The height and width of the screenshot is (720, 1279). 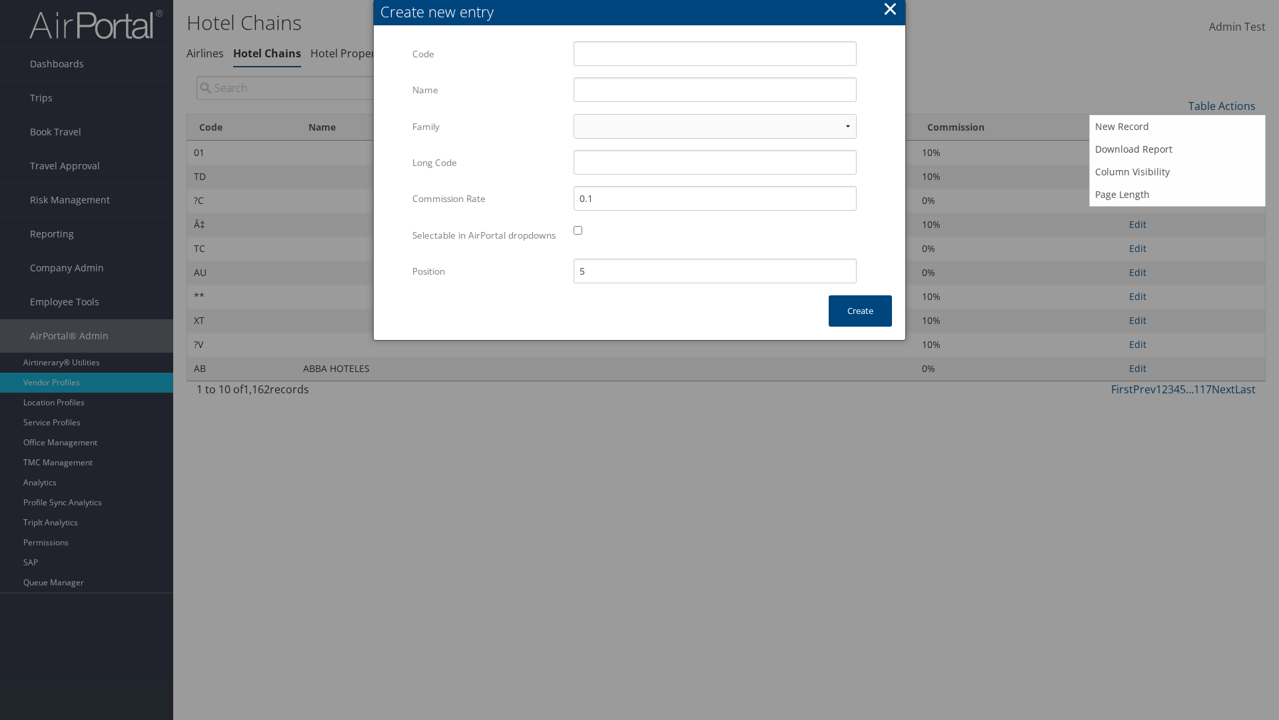 What do you see at coordinates (488, 163) in the screenshot?
I see `label: Long Code` at bounding box center [488, 163].